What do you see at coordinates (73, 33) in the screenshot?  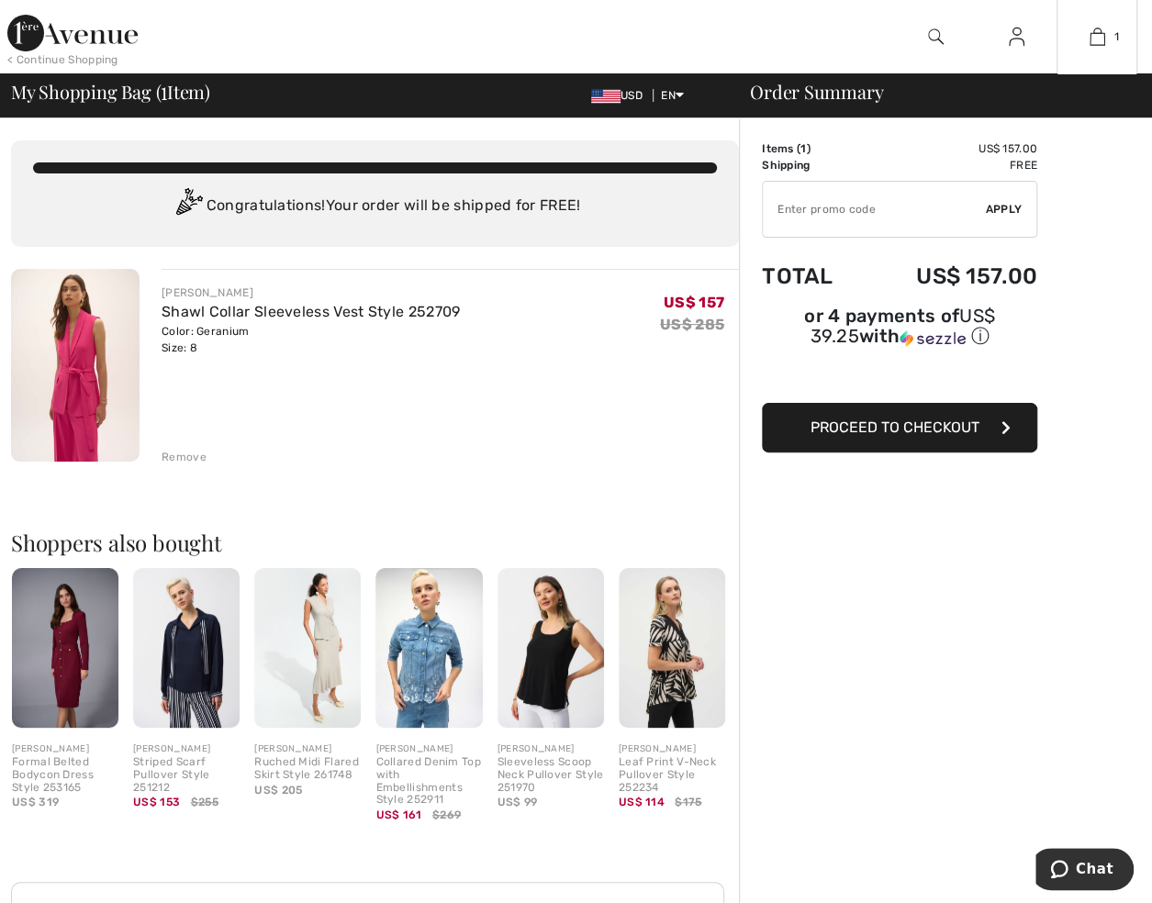 I see `img: 1ère Avenue` at bounding box center [73, 33].